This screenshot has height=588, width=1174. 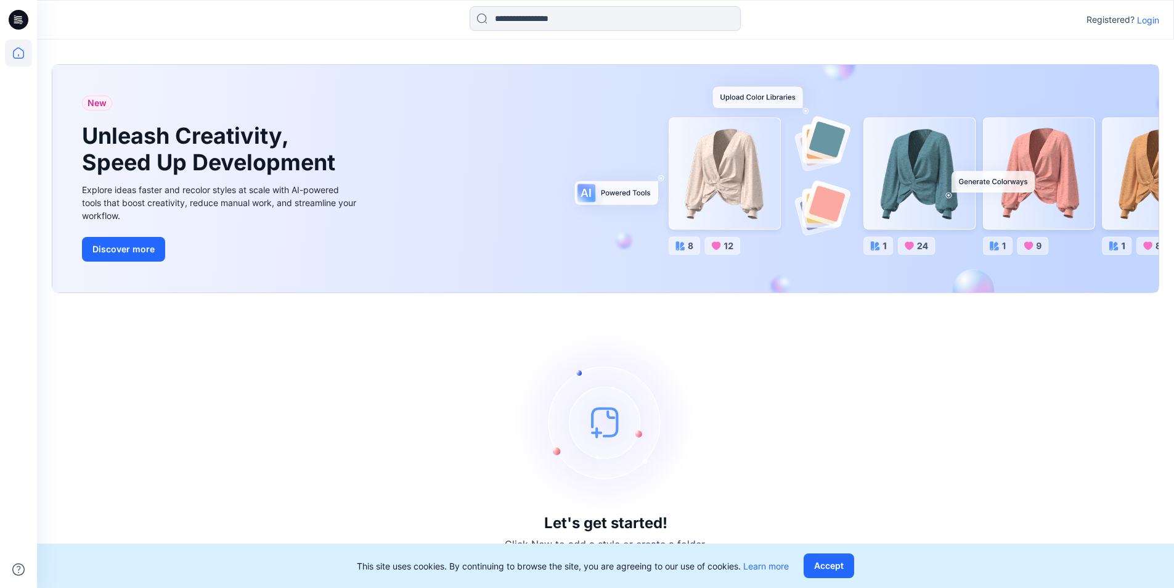 I want to click on p: Click New to add a style or create a folder., so click(x=606, y=544).